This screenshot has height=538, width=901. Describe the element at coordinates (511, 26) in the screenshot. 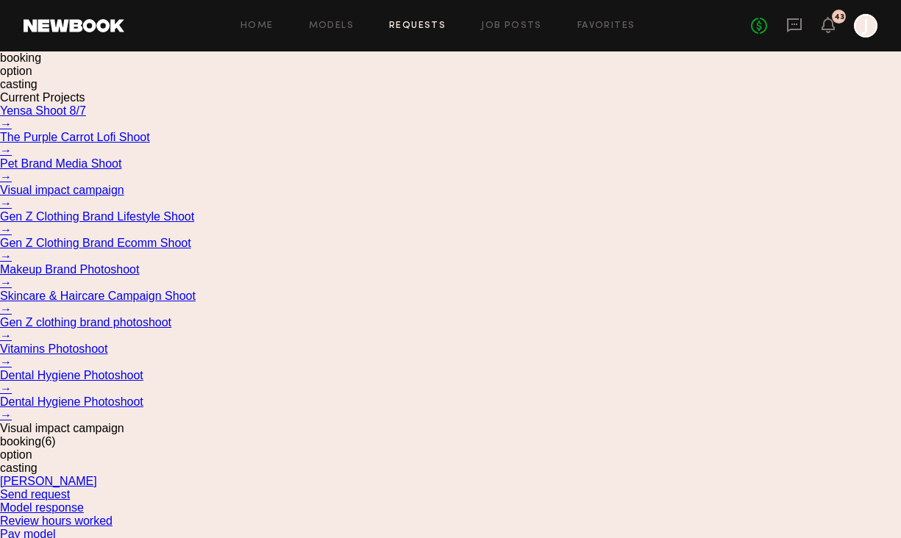

I see `a: Job Posts` at that location.